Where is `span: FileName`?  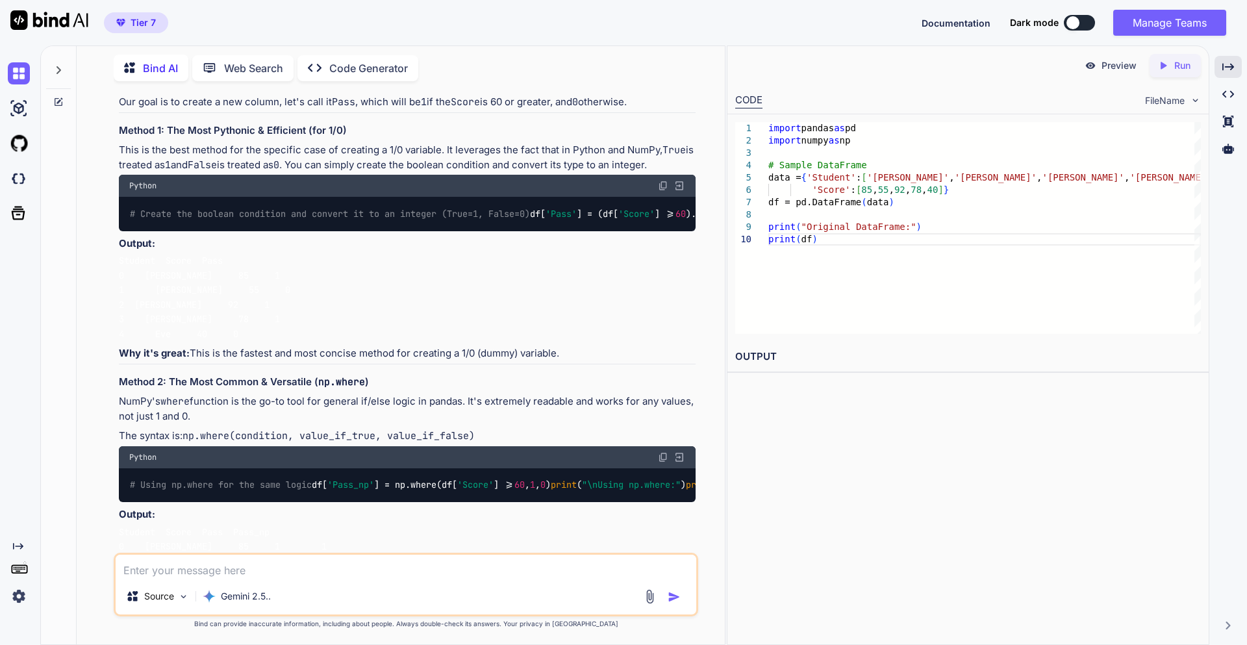 span: FileName is located at coordinates (1165, 101).